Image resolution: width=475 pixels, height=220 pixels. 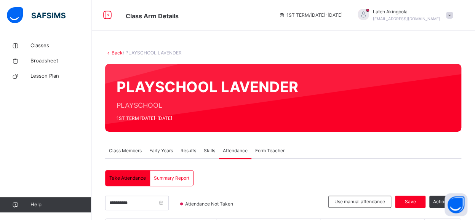 What do you see at coordinates (152, 53) in the screenshot?
I see `span: / PLAYSCHOOL LAVENDER` at bounding box center [152, 53].